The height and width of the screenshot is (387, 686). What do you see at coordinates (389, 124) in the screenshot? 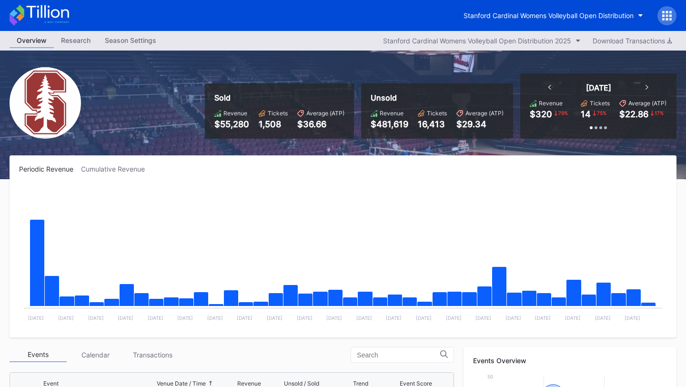
I see `div: $481,619` at bounding box center [389, 124].